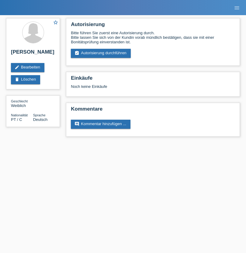 This screenshot has height=253, width=246. Describe the element at coordinates (153, 26) in the screenshot. I see `h2: Autorisierung` at that location.